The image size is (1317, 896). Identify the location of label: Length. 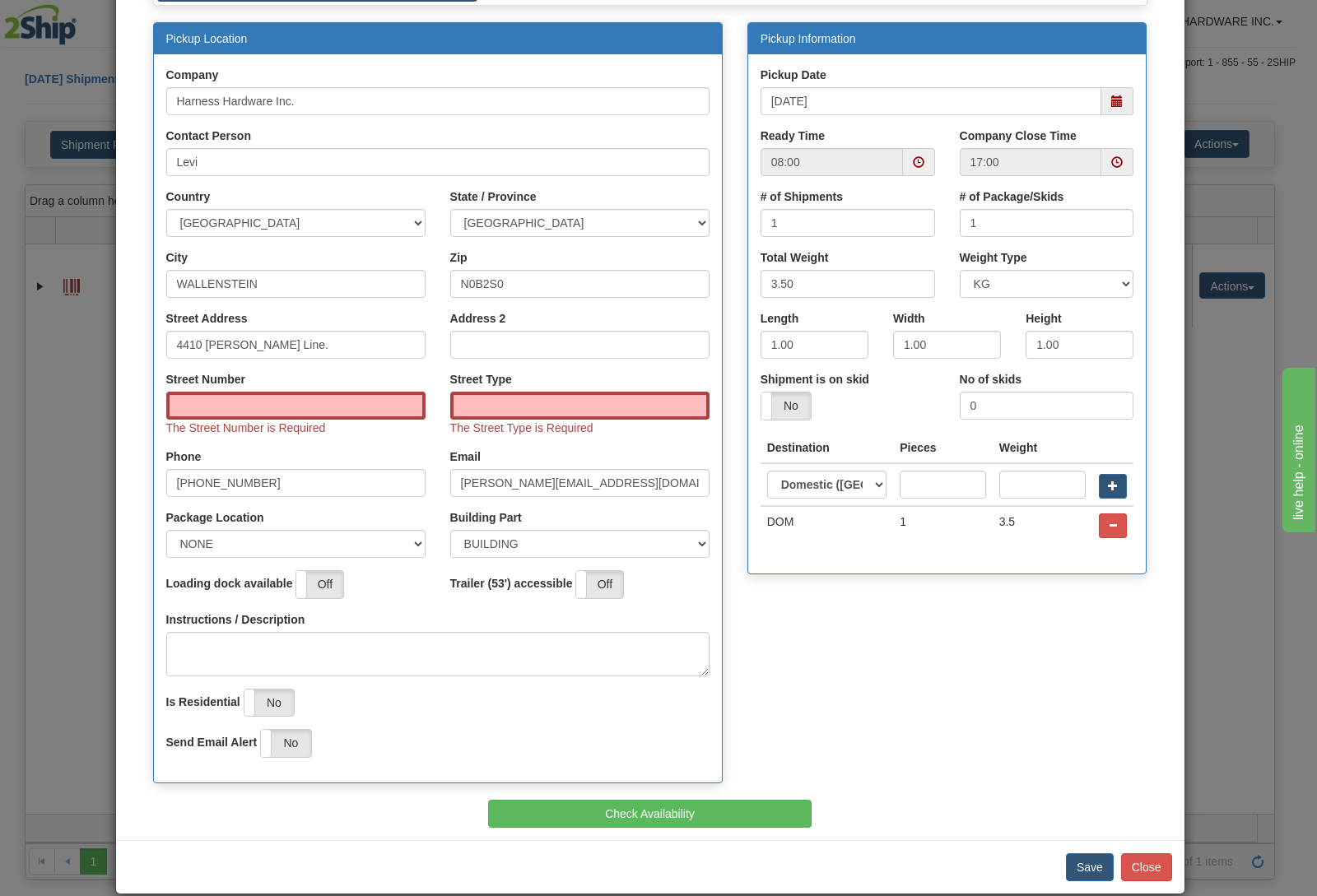
(779, 318).